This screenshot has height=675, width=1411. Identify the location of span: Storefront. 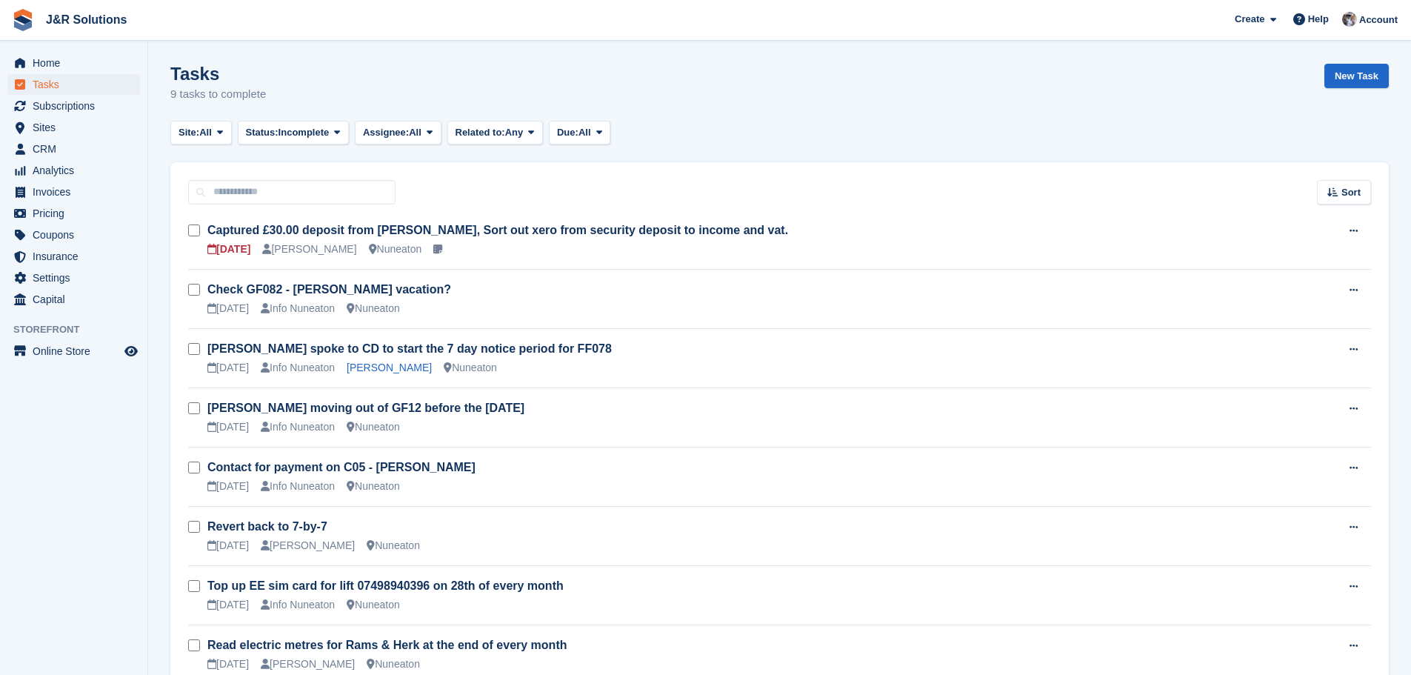
(80, 329).